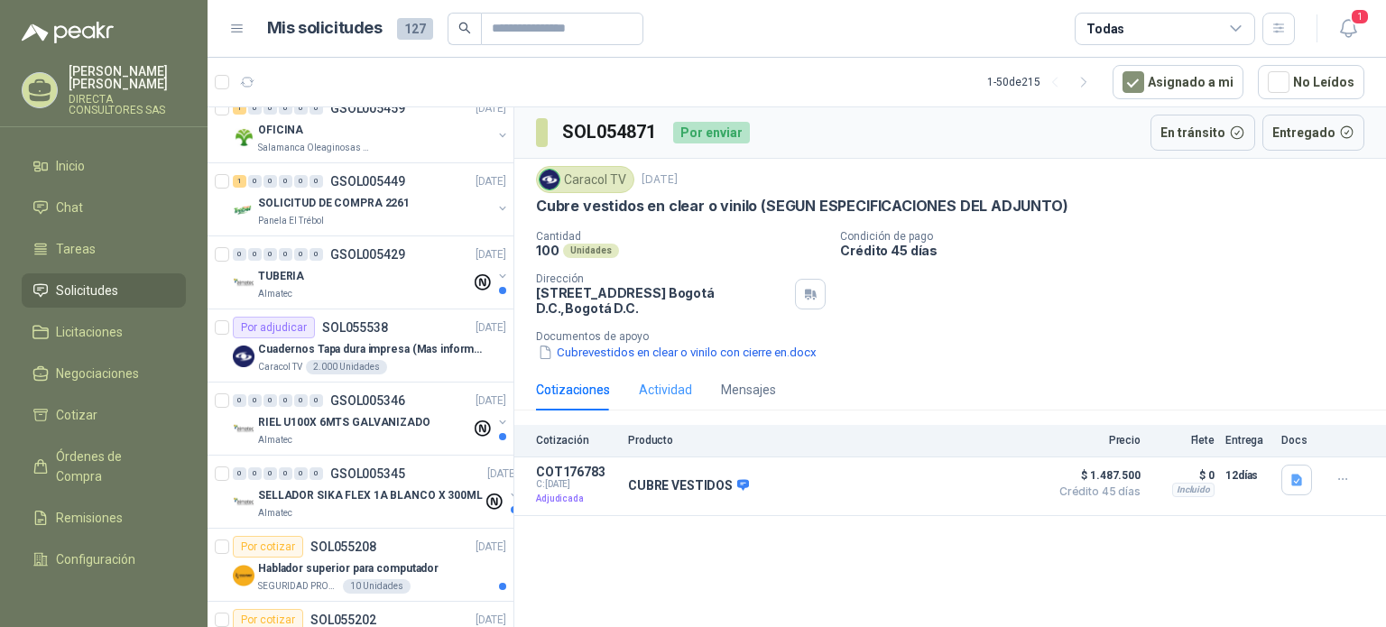 The height and width of the screenshot is (627, 1386). What do you see at coordinates (662, 279) in the screenshot?
I see `p: Dirección` at bounding box center [662, 279].